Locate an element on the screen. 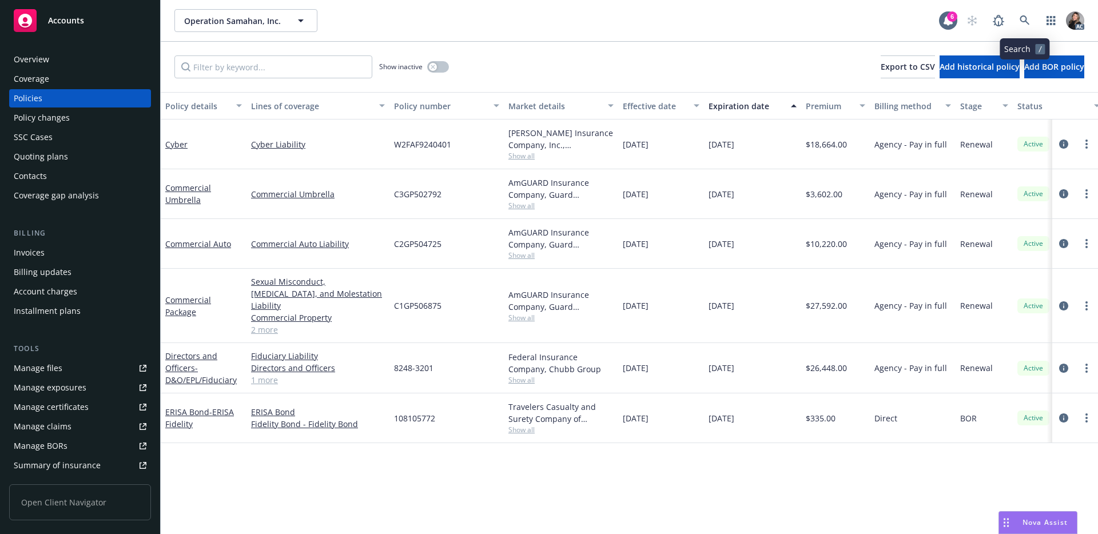 Image resolution: width=1098 pixels, height=534 pixels. div: Stage is located at coordinates (978, 106).